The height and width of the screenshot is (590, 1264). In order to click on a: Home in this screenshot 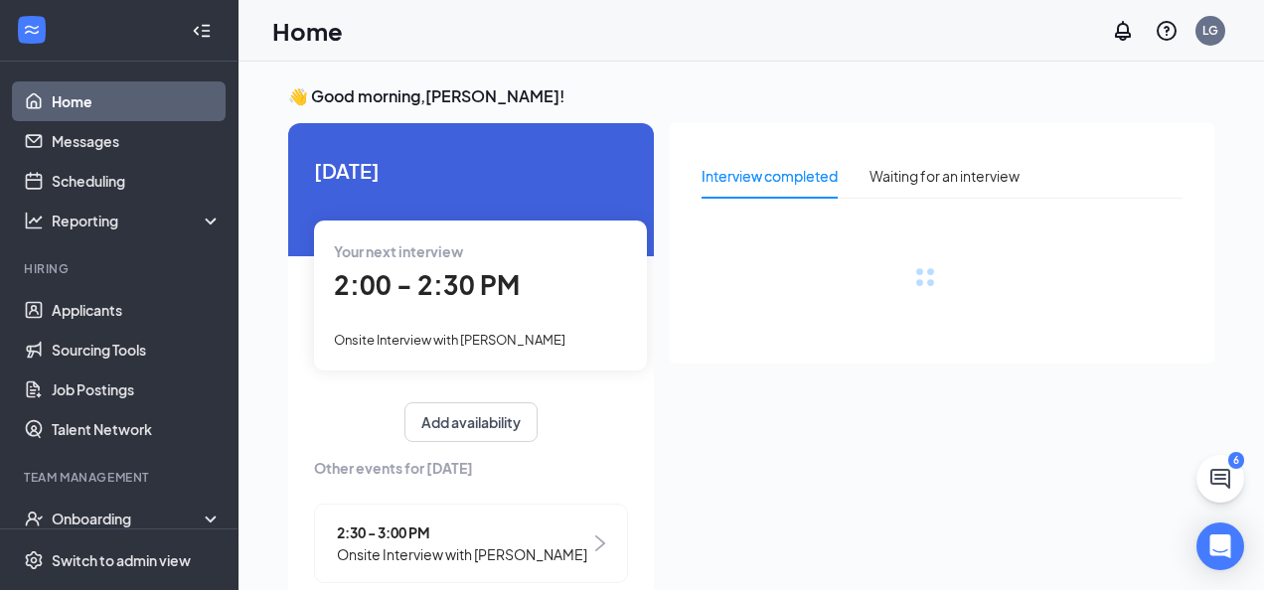, I will do `click(136, 101)`.